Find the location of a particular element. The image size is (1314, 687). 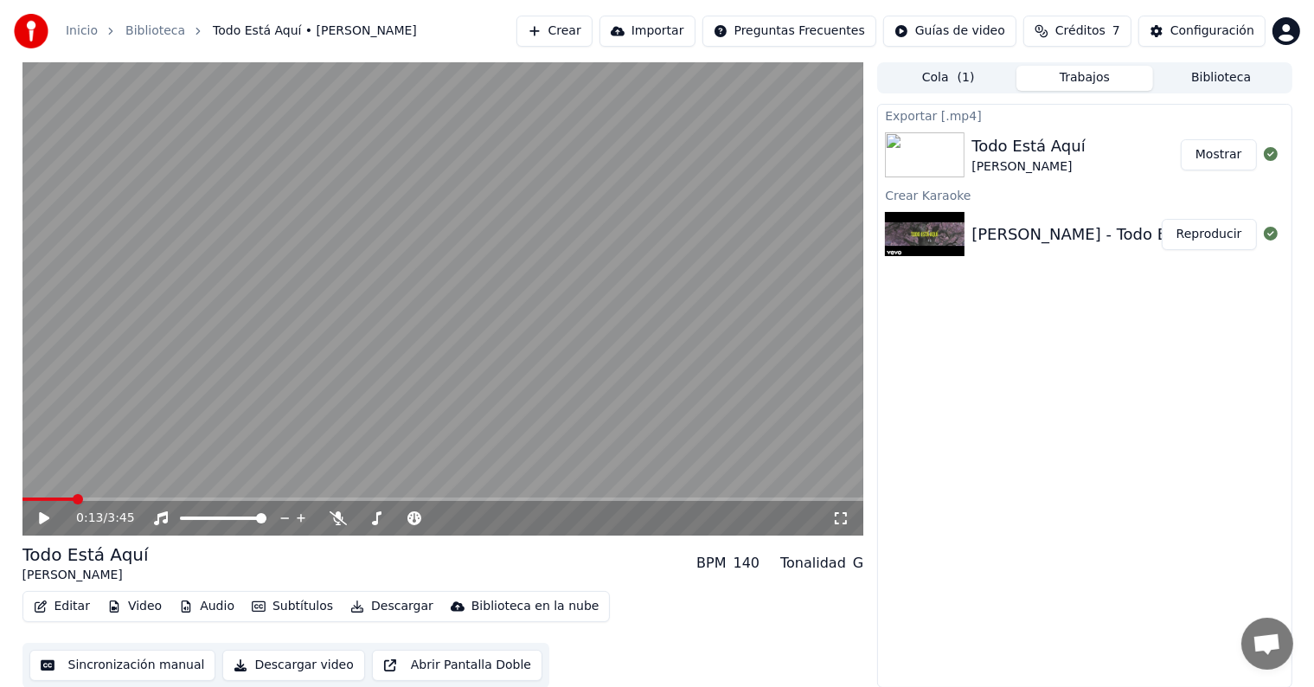

div: 140 is located at coordinates (746, 563).